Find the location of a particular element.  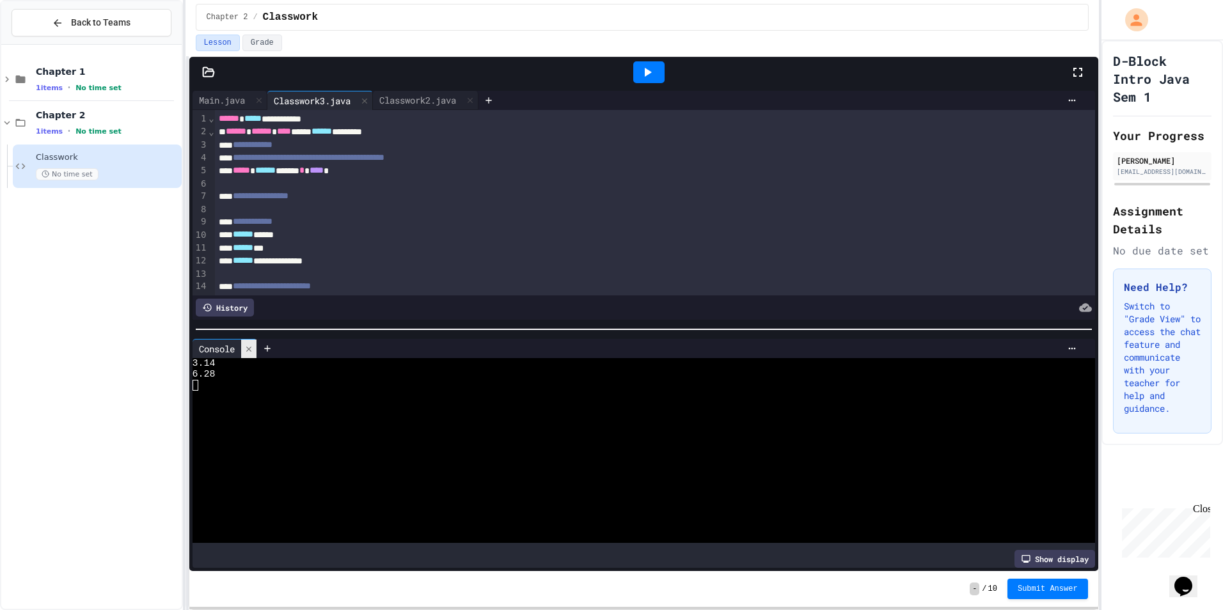

div: 14 is located at coordinates (200, 287).